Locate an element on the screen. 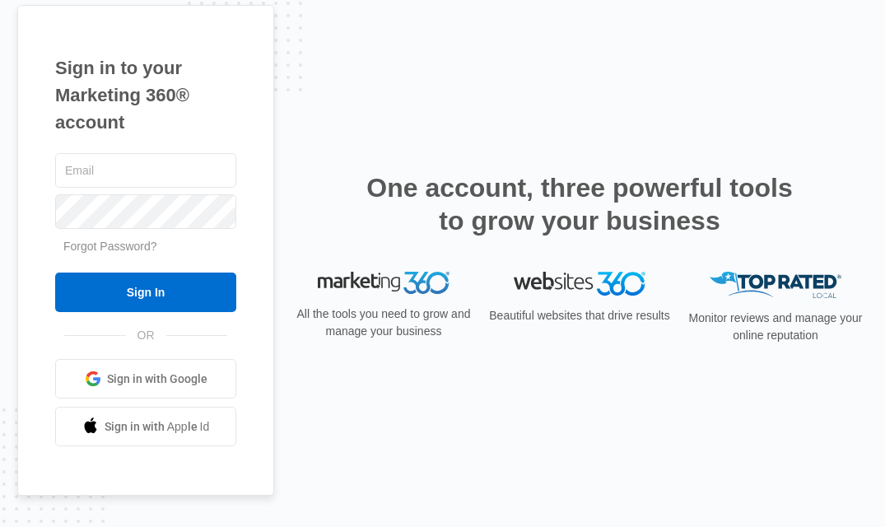 The width and height of the screenshot is (885, 527). p: Monitor reviews and manage your online reputation is located at coordinates (776, 327).